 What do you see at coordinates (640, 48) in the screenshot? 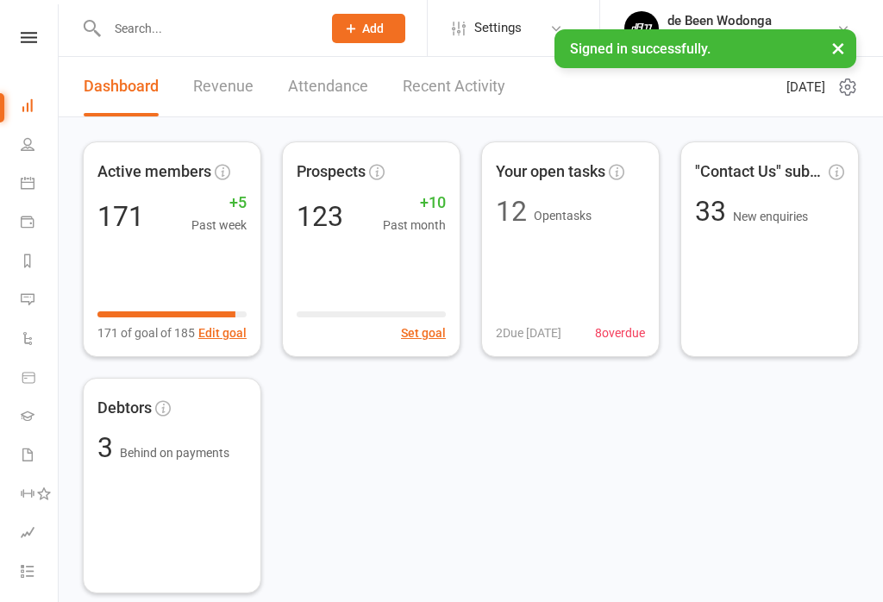
I see `span: Signed in successfully.` at bounding box center [640, 48].